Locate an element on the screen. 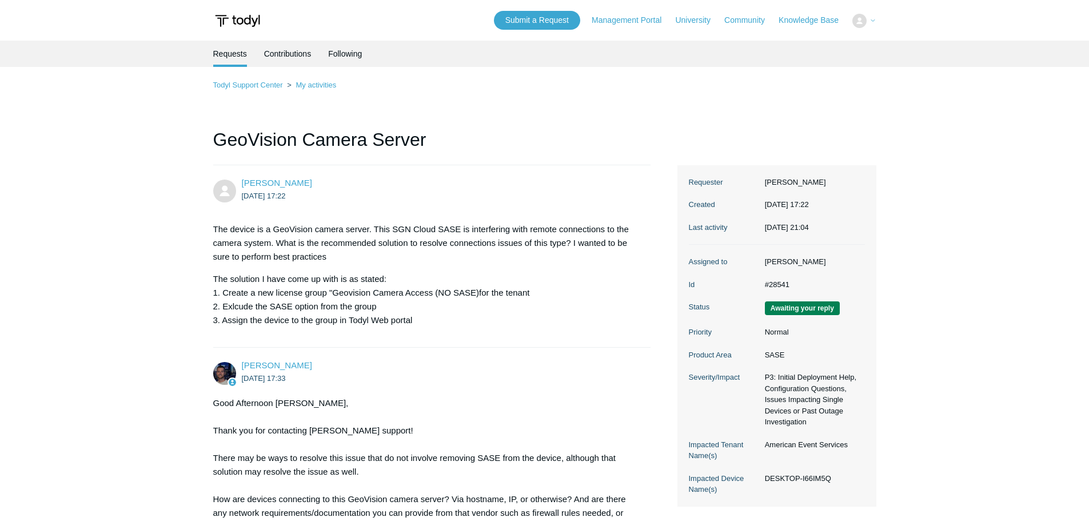 Image resolution: width=1089 pixels, height=521 pixels. dd: Normal is located at coordinates (812, 332).